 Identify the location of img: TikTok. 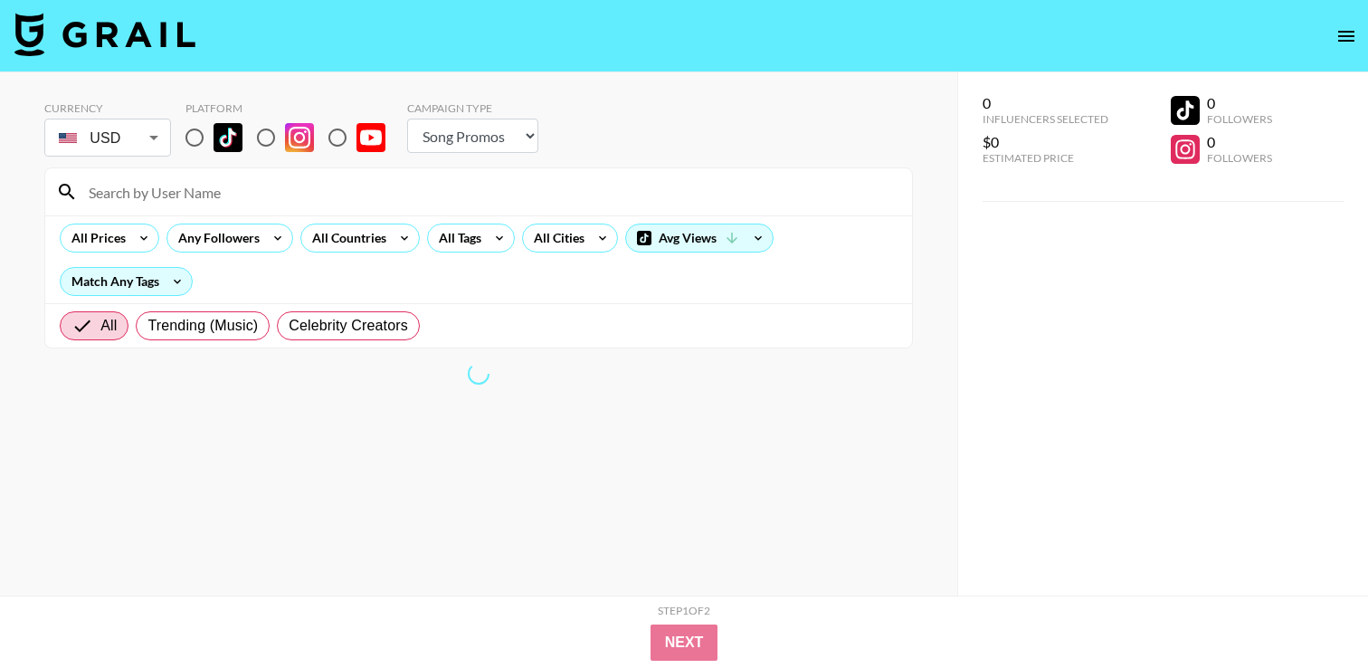
(228, 138).